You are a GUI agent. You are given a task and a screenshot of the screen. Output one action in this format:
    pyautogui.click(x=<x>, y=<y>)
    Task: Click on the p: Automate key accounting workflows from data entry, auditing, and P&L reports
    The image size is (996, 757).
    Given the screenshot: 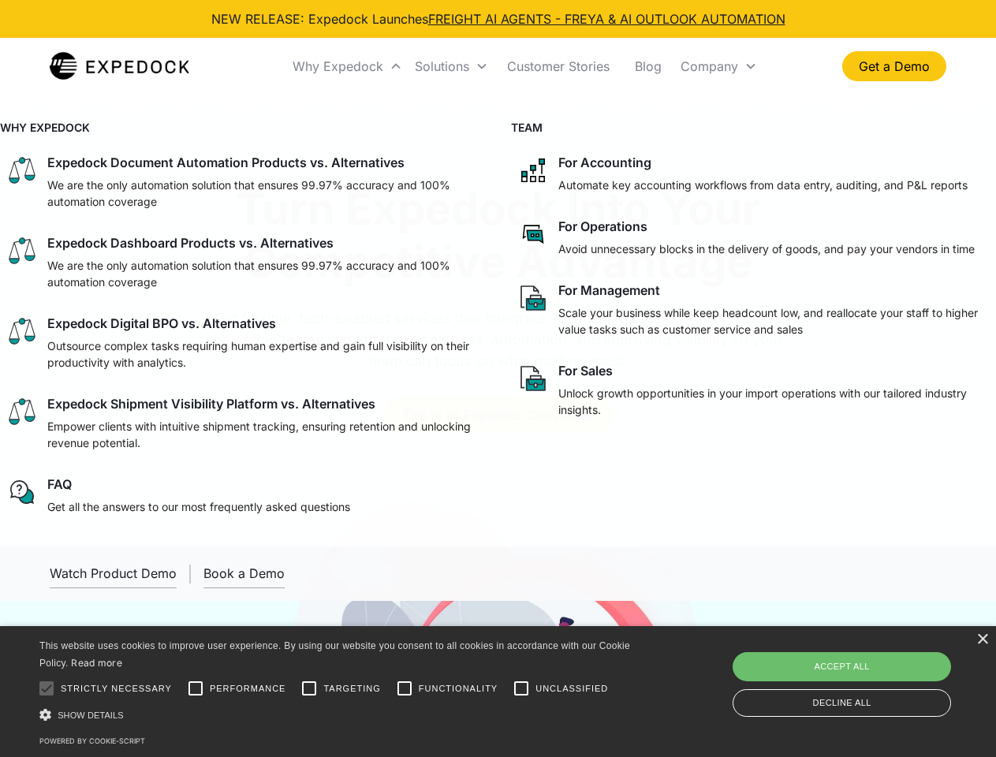 What is the action you would take?
    pyautogui.click(x=763, y=185)
    